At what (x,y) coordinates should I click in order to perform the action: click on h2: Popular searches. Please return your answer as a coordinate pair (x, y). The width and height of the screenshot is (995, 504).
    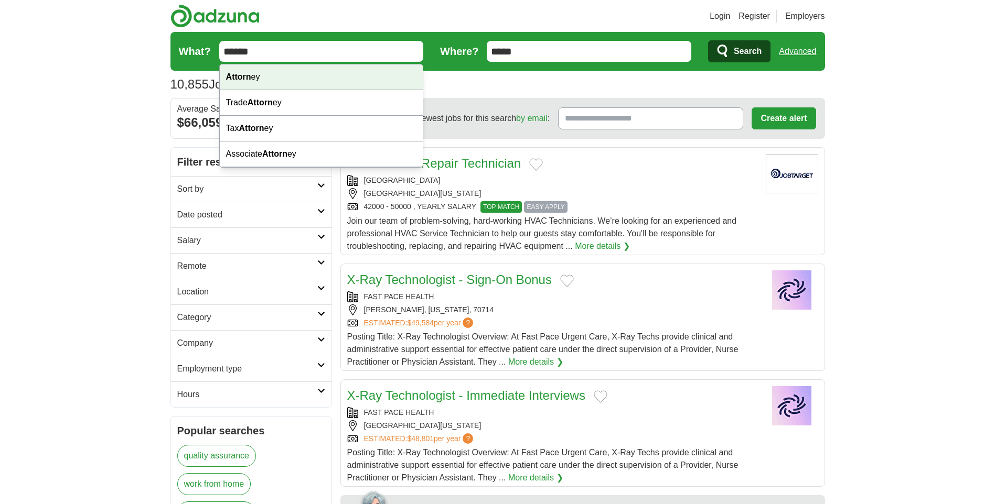
    Looking at the image, I should click on (251, 431).